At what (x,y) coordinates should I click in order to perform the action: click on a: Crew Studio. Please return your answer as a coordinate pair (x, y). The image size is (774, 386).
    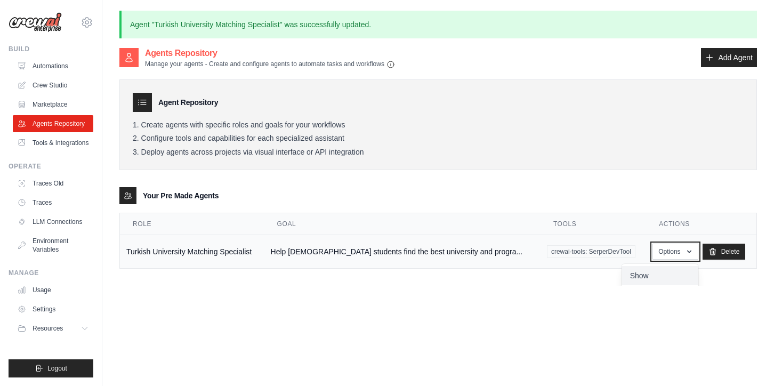
    Looking at the image, I should click on (53, 85).